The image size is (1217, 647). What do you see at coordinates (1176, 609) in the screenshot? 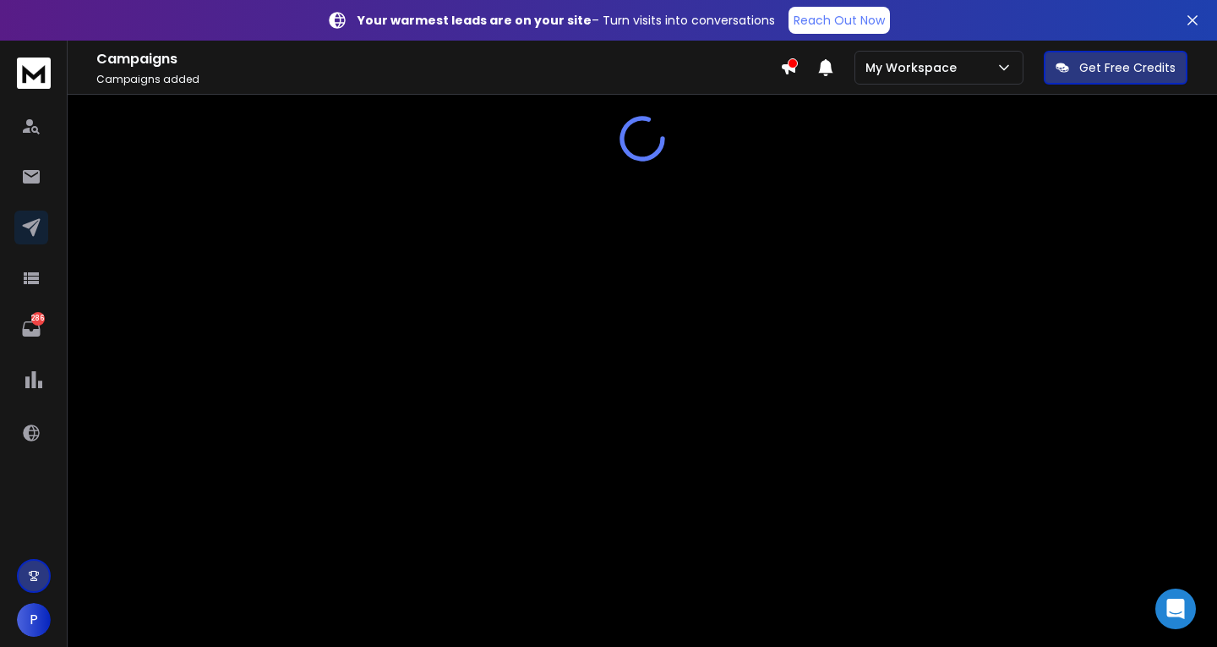
I see `div: Open Intercom Messenger` at bounding box center [1176, 609].